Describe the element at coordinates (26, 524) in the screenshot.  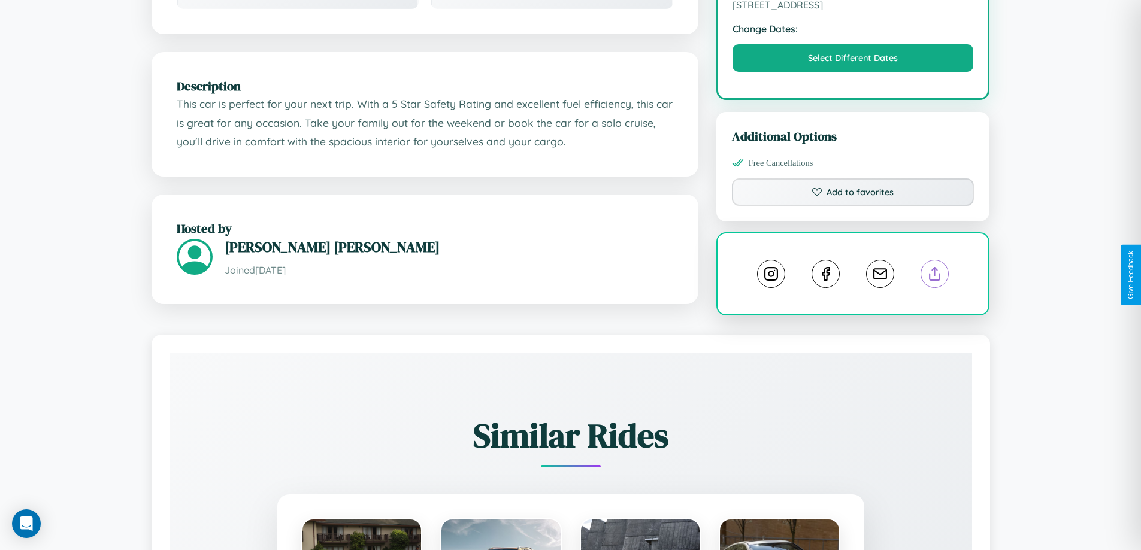
I see `div: Open Intercom Messenger` at that location.